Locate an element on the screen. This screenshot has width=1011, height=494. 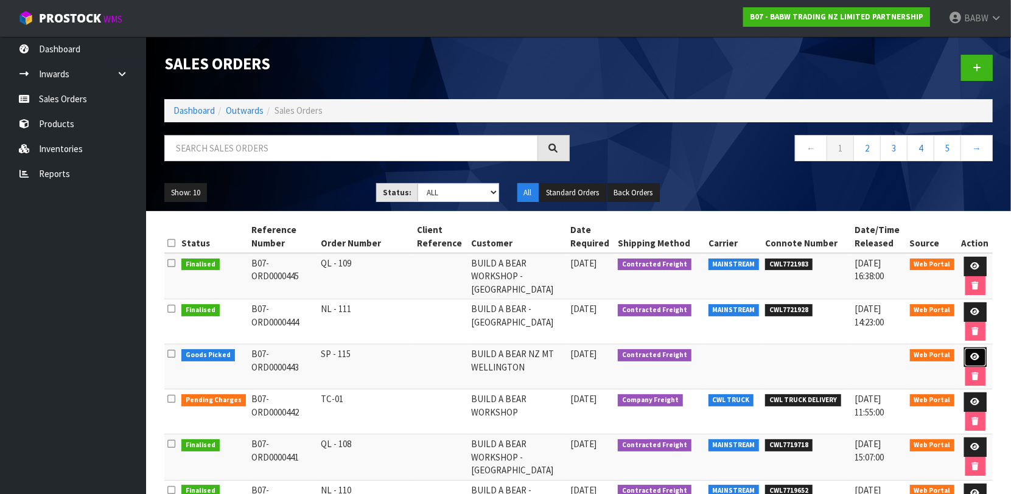
span: Pending Charges is located at coordinates (214, 400).